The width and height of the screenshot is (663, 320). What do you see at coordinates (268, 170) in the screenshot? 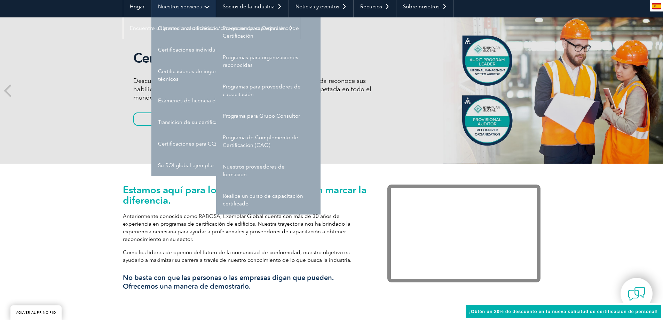
I see `a: Nuestros proveedores de formación` at bounding box center [268, 170].